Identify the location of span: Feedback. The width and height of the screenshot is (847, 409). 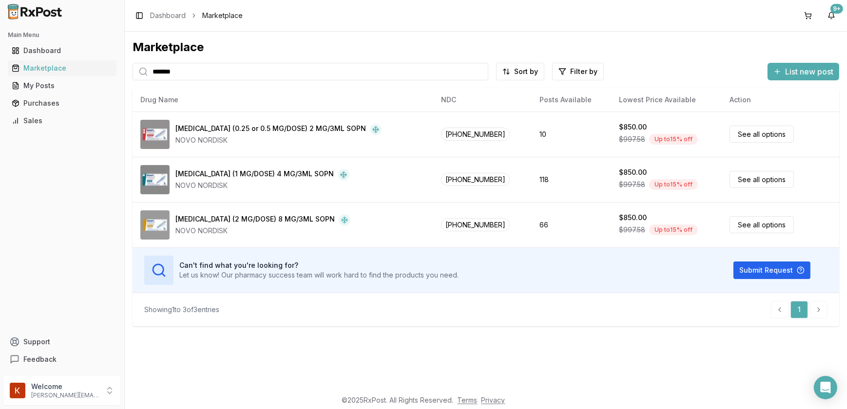
(40, 360).